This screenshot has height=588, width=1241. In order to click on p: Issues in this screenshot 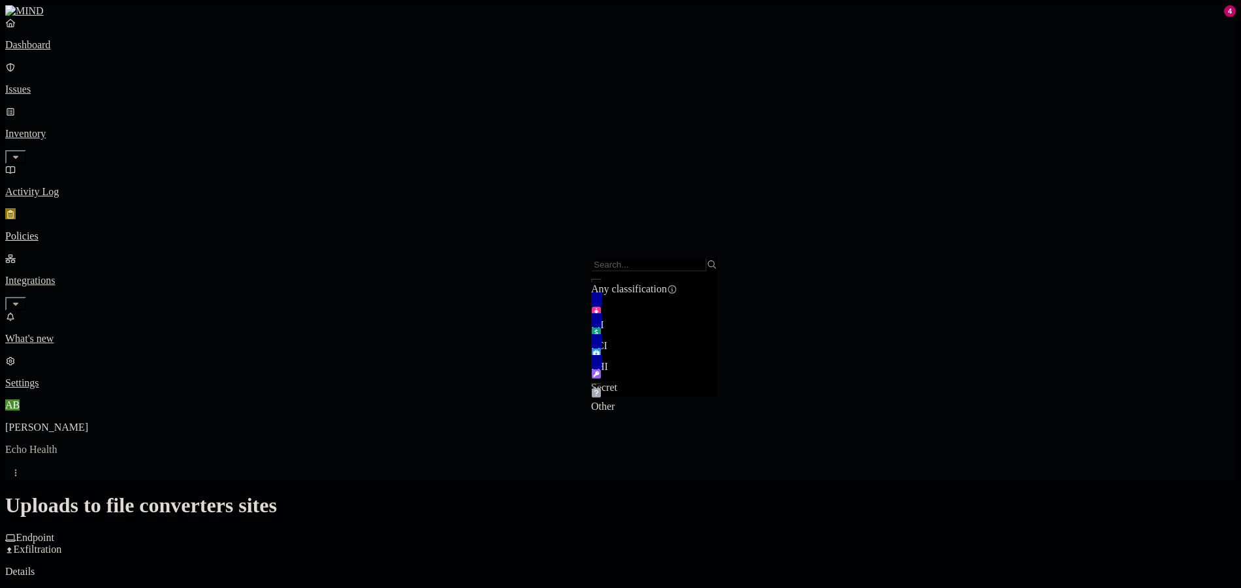, I will do `click(620, 89)`.